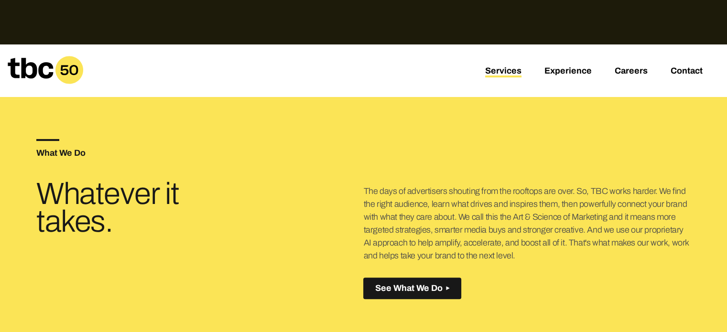  I want to click on a: Contact, so click(686, 72).